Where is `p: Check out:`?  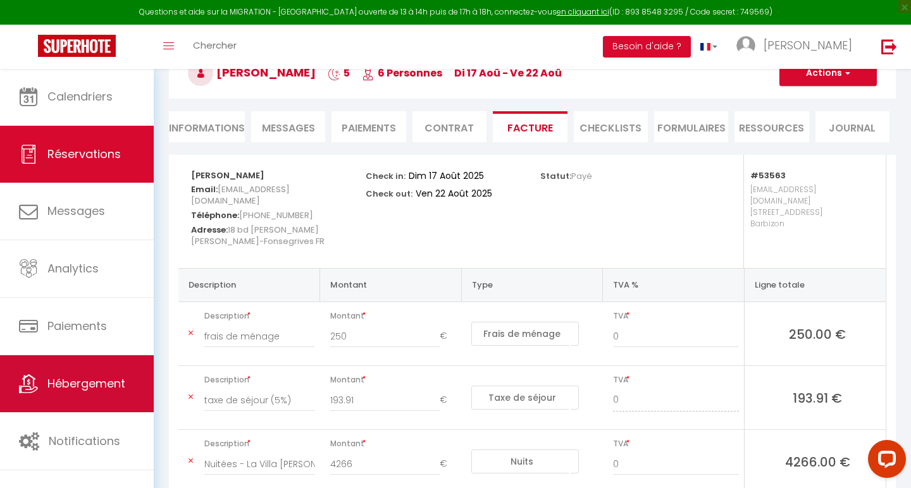 p: Check out: is located at coordinates (389, 192).